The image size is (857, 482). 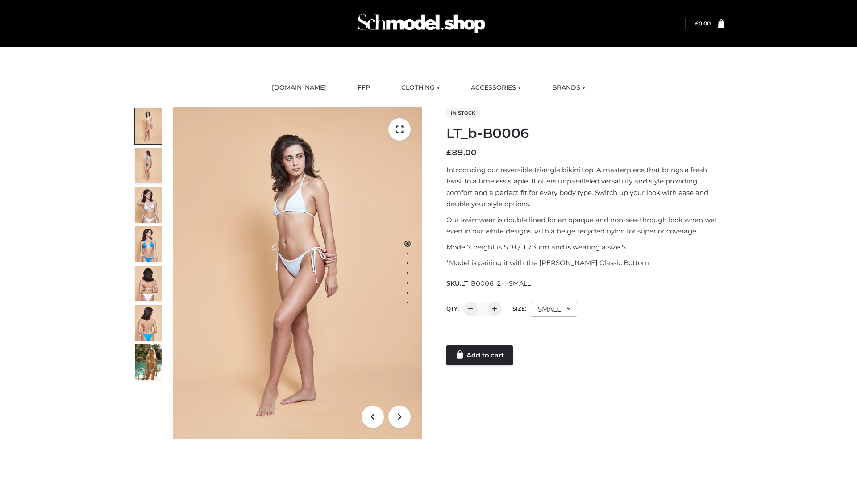 What do you see at coordinates (148, 323) in the screenshot?
I see `img: ArielClassicBikiniTop_CloudNine_AzureSky_OW114ECO_8-scaled.jpg` at bounding box center [148, 323].